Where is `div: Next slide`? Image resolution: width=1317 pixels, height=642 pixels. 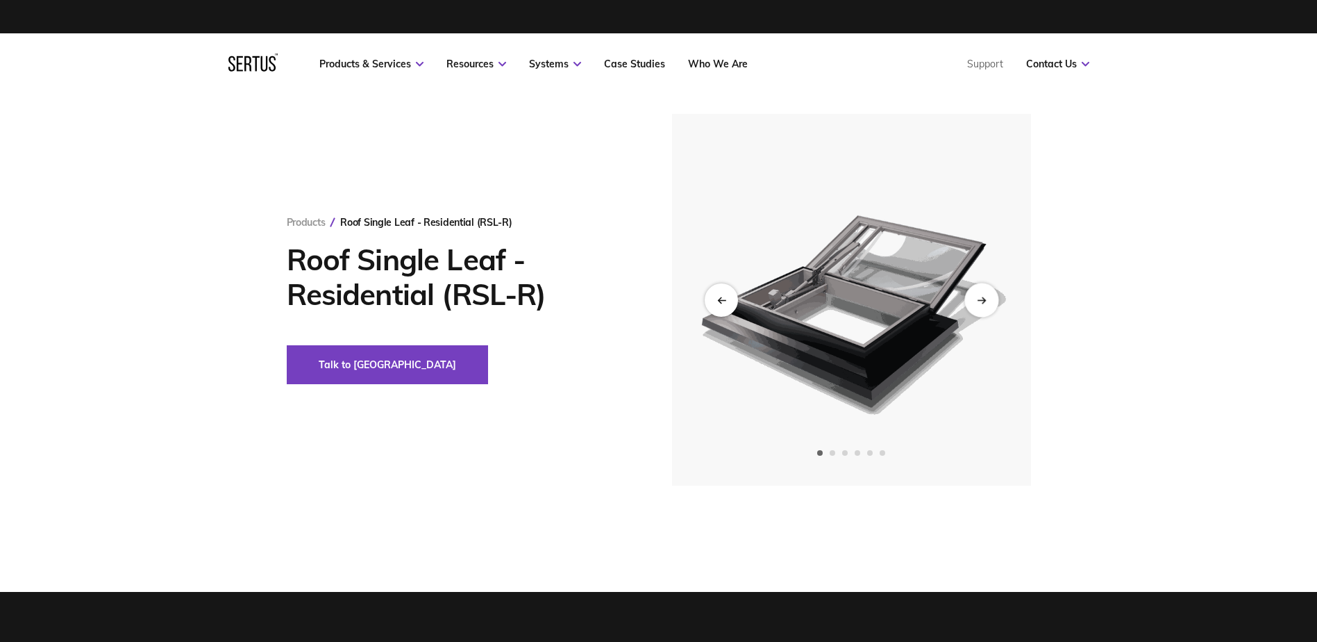
div: Next slide is located at coordinates (981, 299).